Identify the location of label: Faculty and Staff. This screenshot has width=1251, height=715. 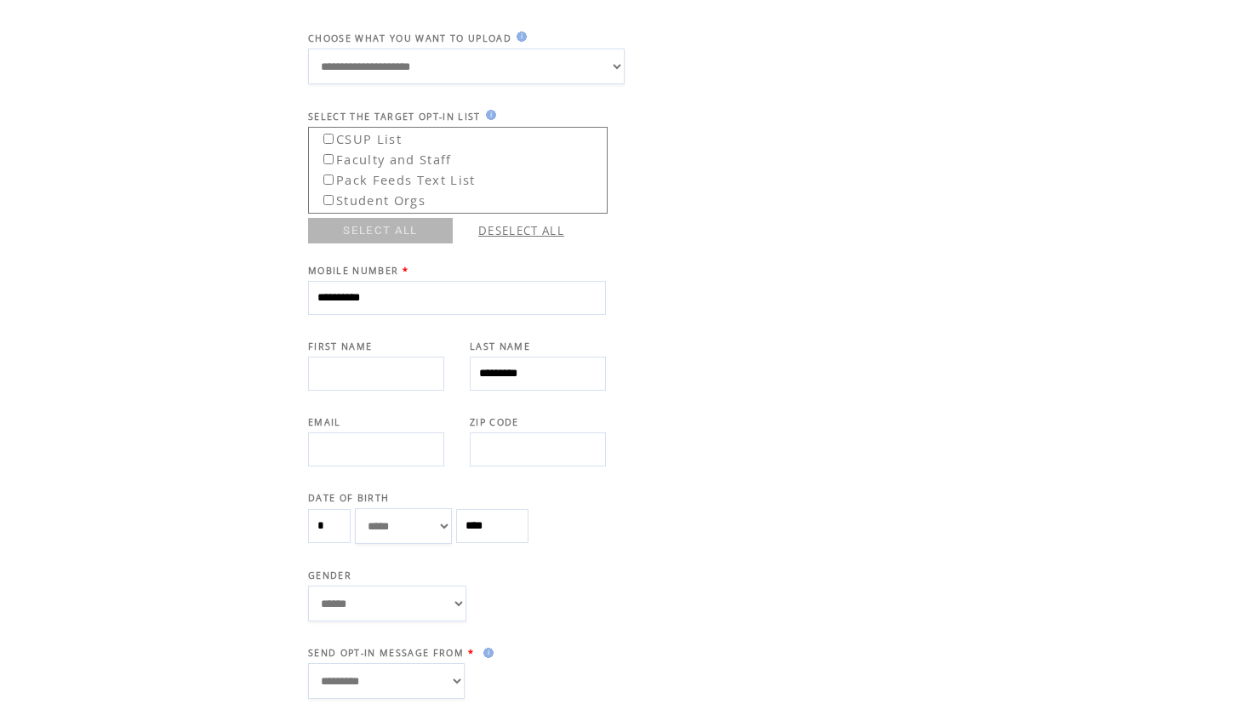
(381, 157).